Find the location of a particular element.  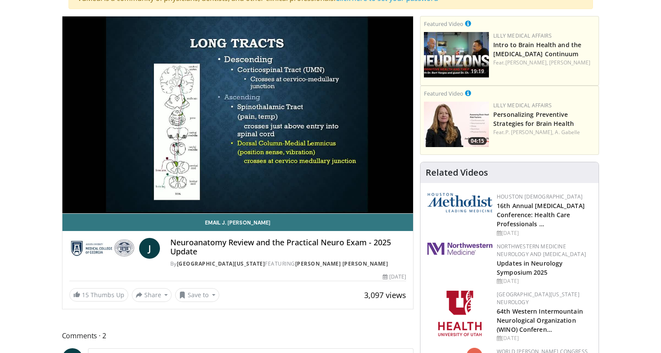

a: 04:15 is located at coordinates (456, 124).